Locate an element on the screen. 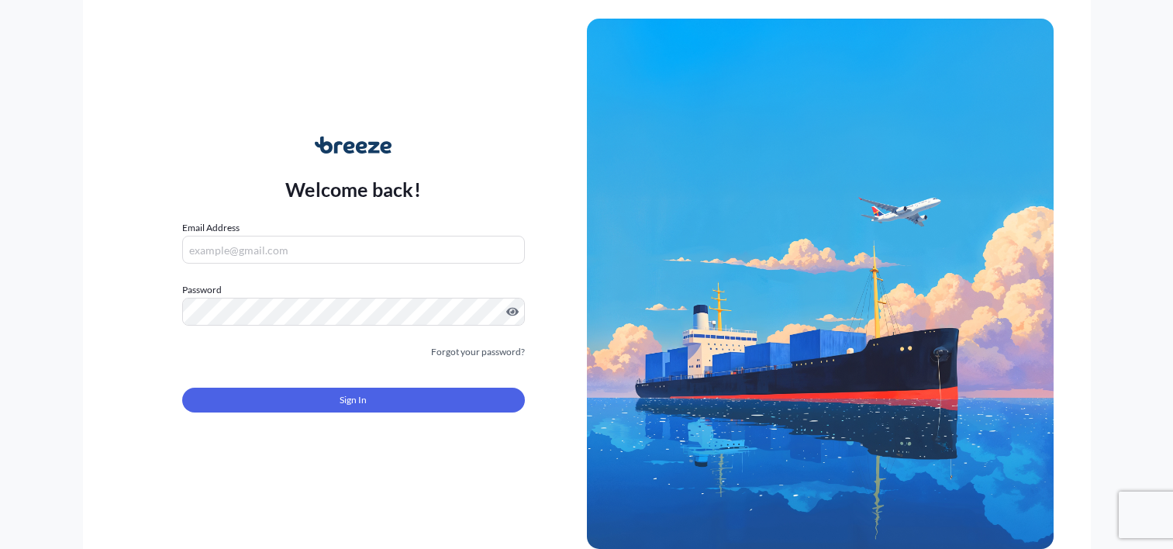 This screenshot has height=549, width=1173. span: Sign In is located at coordinates (353, 400).